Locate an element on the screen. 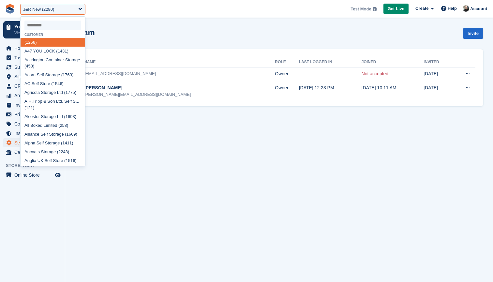 The height and width of the screenshot is (282, 493). th: Last logged in is located at coordinates (330, 62).